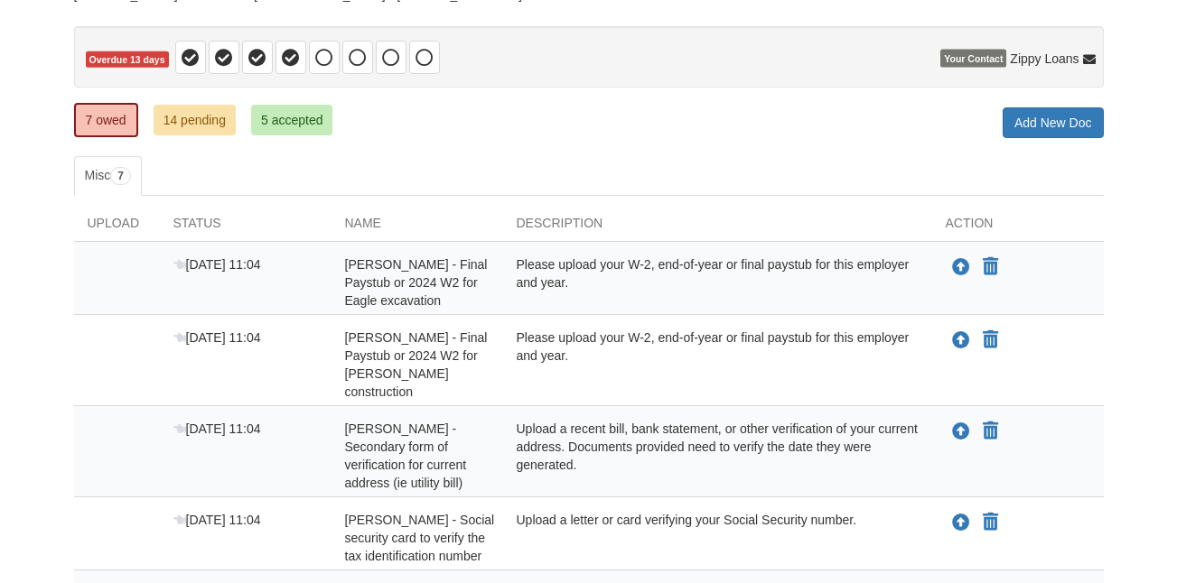  What do you see at coordinates (1044, 59) in the screenshot?
I see `span: Zippy Loans` at bounding box center [1044, 59].